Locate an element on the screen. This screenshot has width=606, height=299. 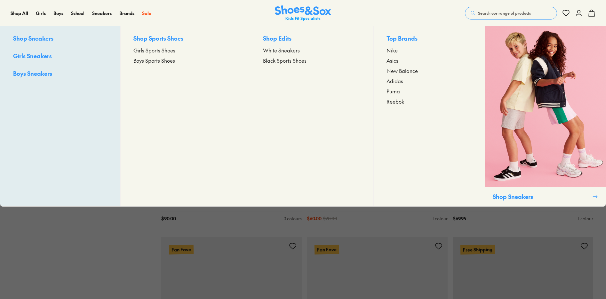
button: Search our range of products is located at coordinates (511, 13).